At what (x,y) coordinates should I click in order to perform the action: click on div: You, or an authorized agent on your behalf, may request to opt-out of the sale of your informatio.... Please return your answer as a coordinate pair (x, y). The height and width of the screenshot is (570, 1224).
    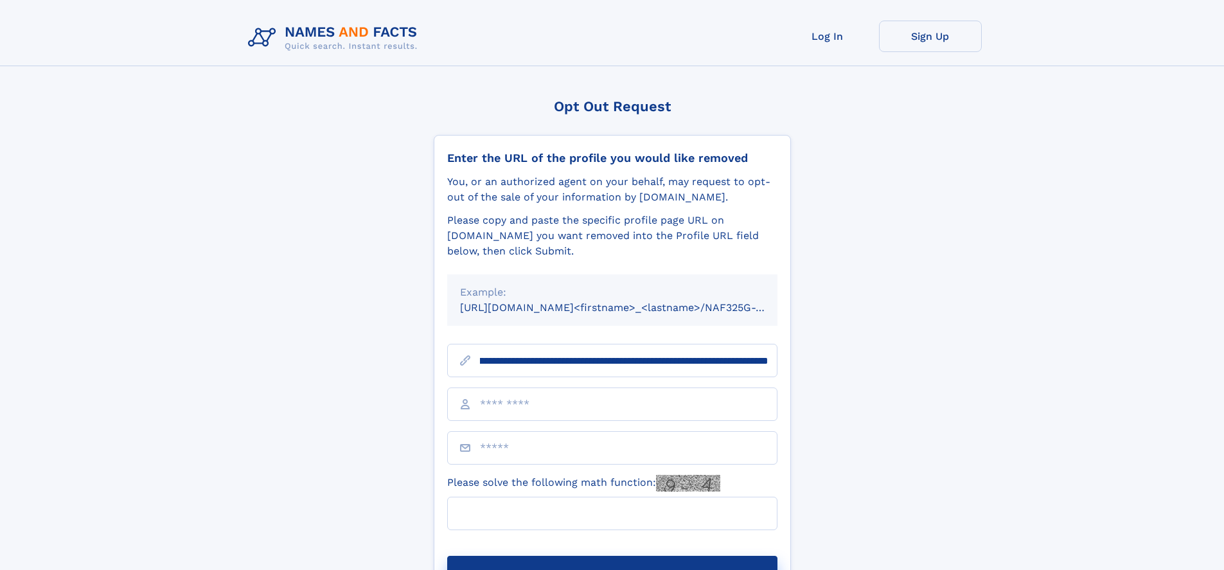
    Looking at the image, I should click on (612, 189).